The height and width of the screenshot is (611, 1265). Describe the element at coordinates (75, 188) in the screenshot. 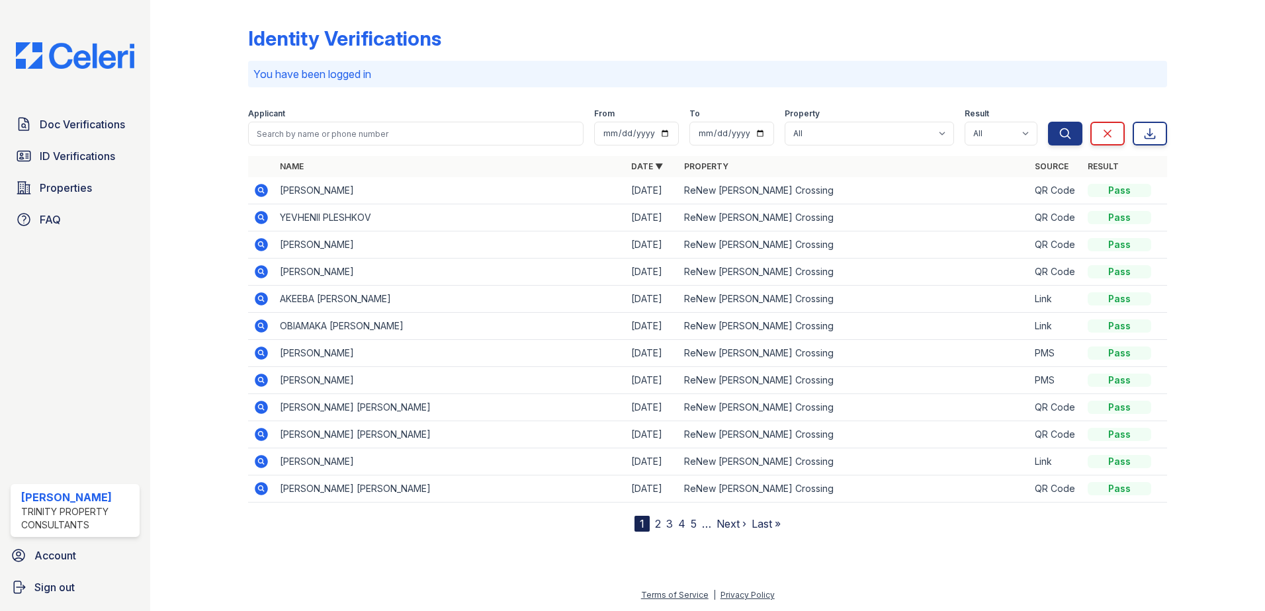

I see `a: Properties` at that location.